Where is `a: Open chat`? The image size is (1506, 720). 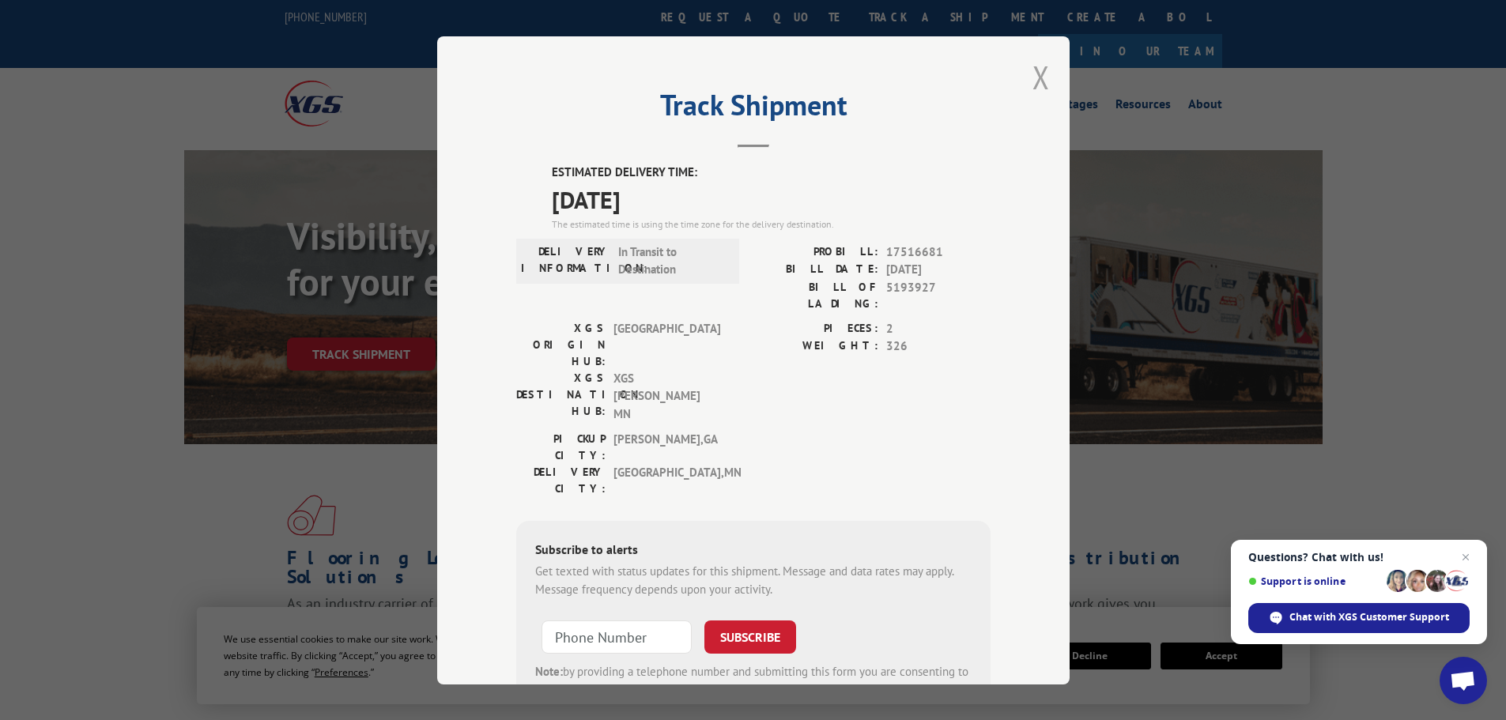 a: Open chat is located at coordinates (1464, 681).